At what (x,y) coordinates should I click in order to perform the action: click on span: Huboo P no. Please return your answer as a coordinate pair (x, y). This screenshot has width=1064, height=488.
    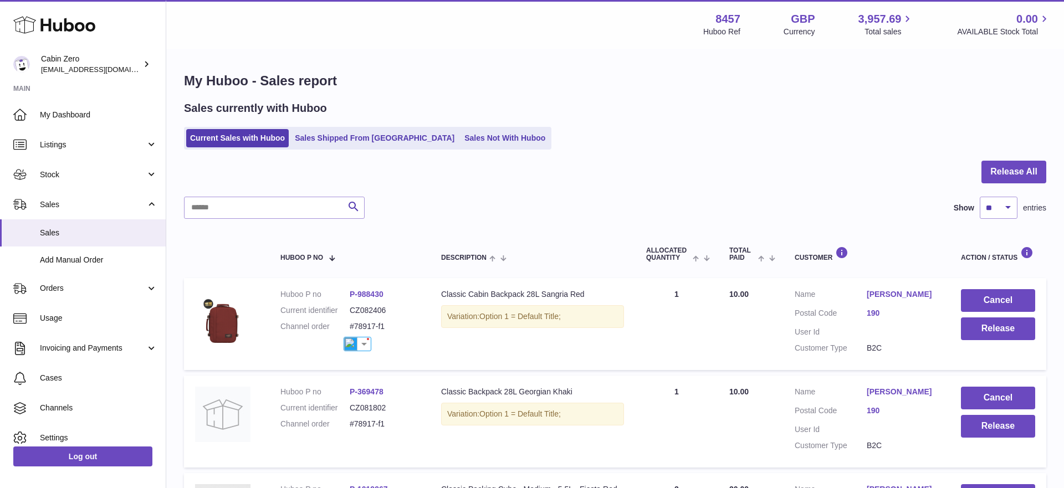
    Looking at the image, I should click on (301, 258).